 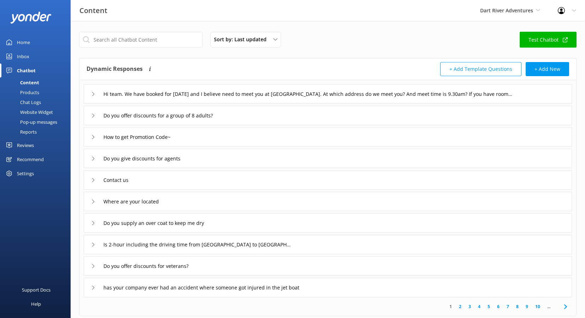 What do you see at coordinates (37, 92) in the screenshot?
I see `a: Products` at bounding box center [37, 92].